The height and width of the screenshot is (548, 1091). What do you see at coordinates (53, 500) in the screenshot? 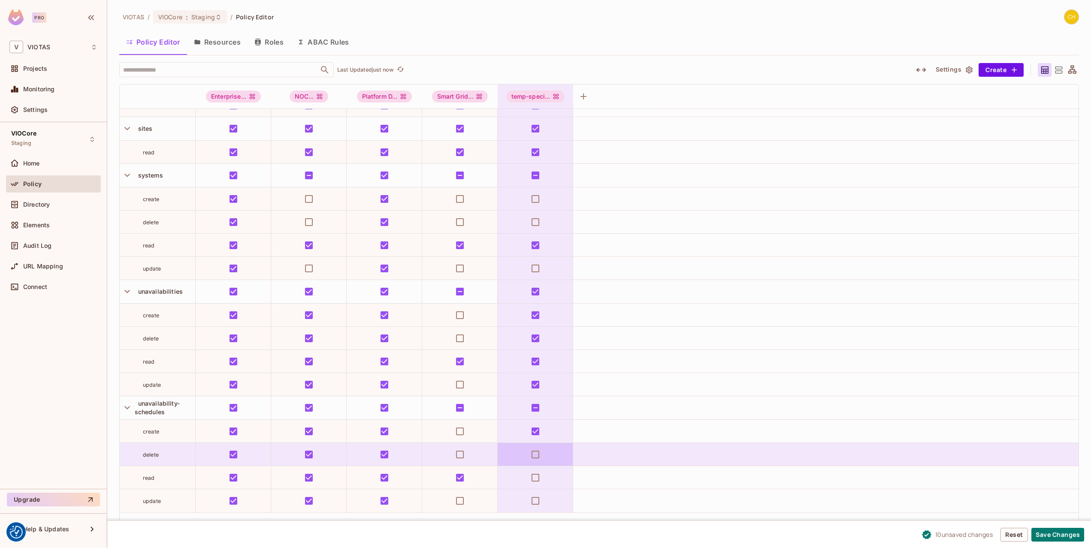
I see `button: Upgrade` at bounding box center [53, 500].